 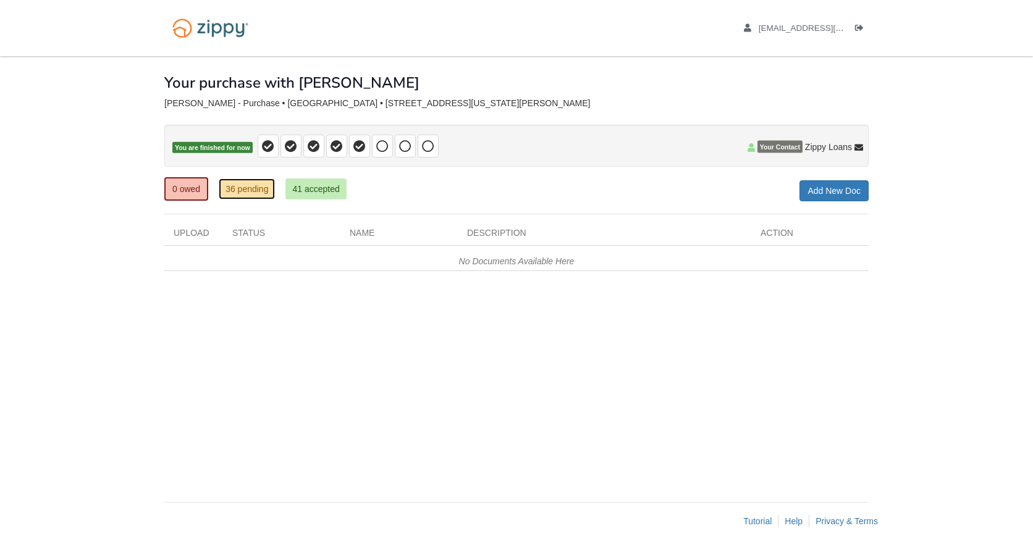 What do you see at coordinates (834, 191) in the screenshot?
I see `a: Add New Doc` at bounding box center [834, 191].